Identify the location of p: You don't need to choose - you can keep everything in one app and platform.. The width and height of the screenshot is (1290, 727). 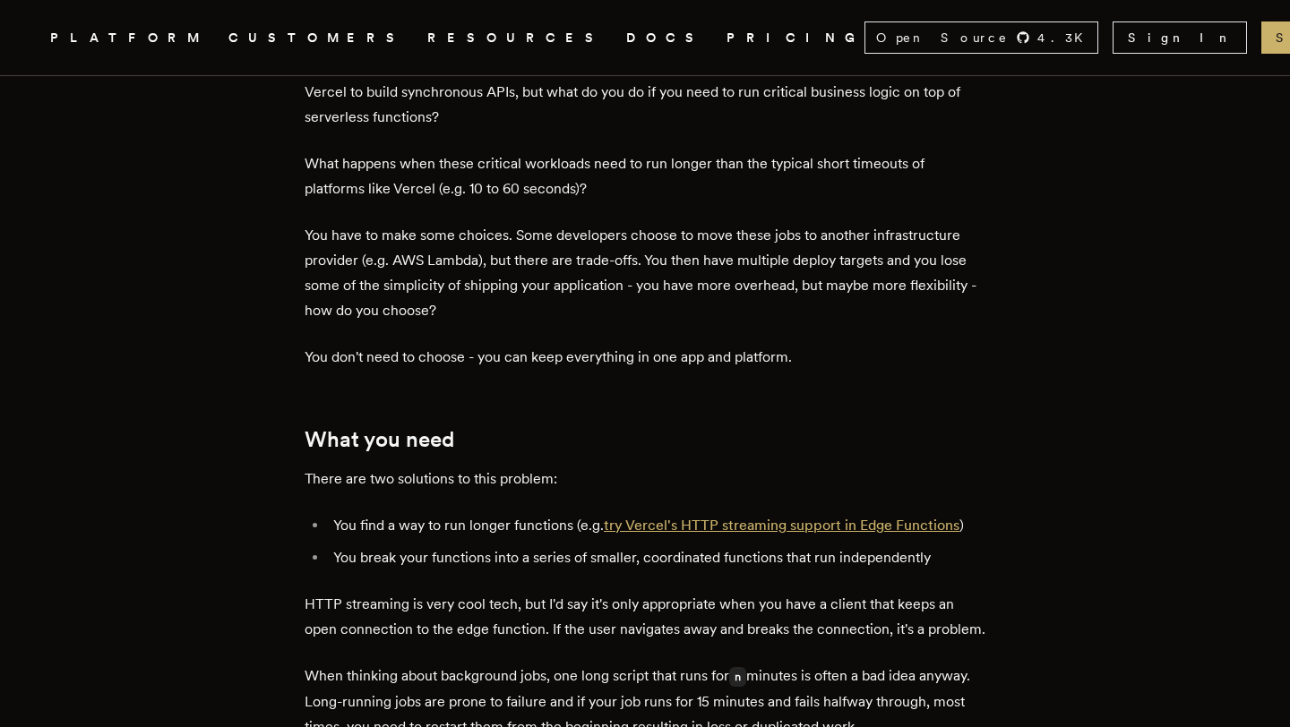
(645, 357).